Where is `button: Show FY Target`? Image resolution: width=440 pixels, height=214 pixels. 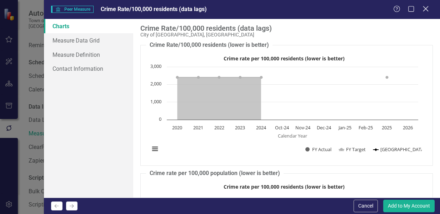 button: Show FY Target is located at coordinates (352, 149).